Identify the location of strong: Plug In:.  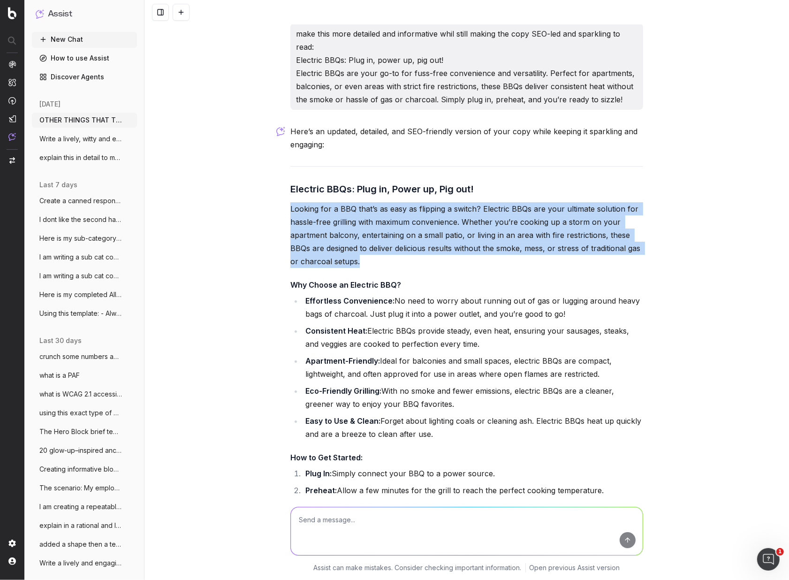
(319, 473).